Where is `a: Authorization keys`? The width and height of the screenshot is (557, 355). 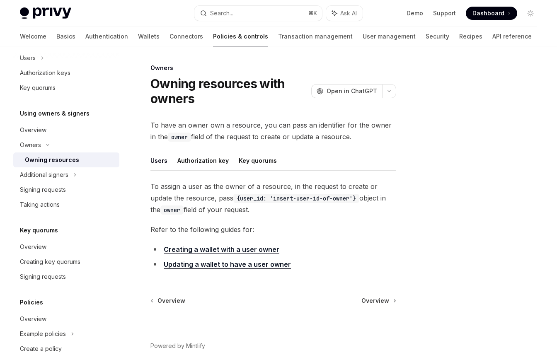 a: Authorization keys is located at coordinates (66, 73).